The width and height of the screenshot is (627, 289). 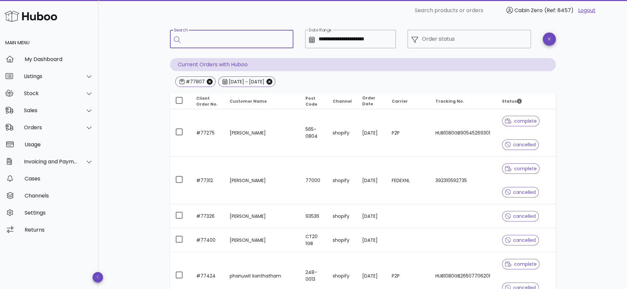 I want to click on span: Order Date, so click(x=369, y=101).